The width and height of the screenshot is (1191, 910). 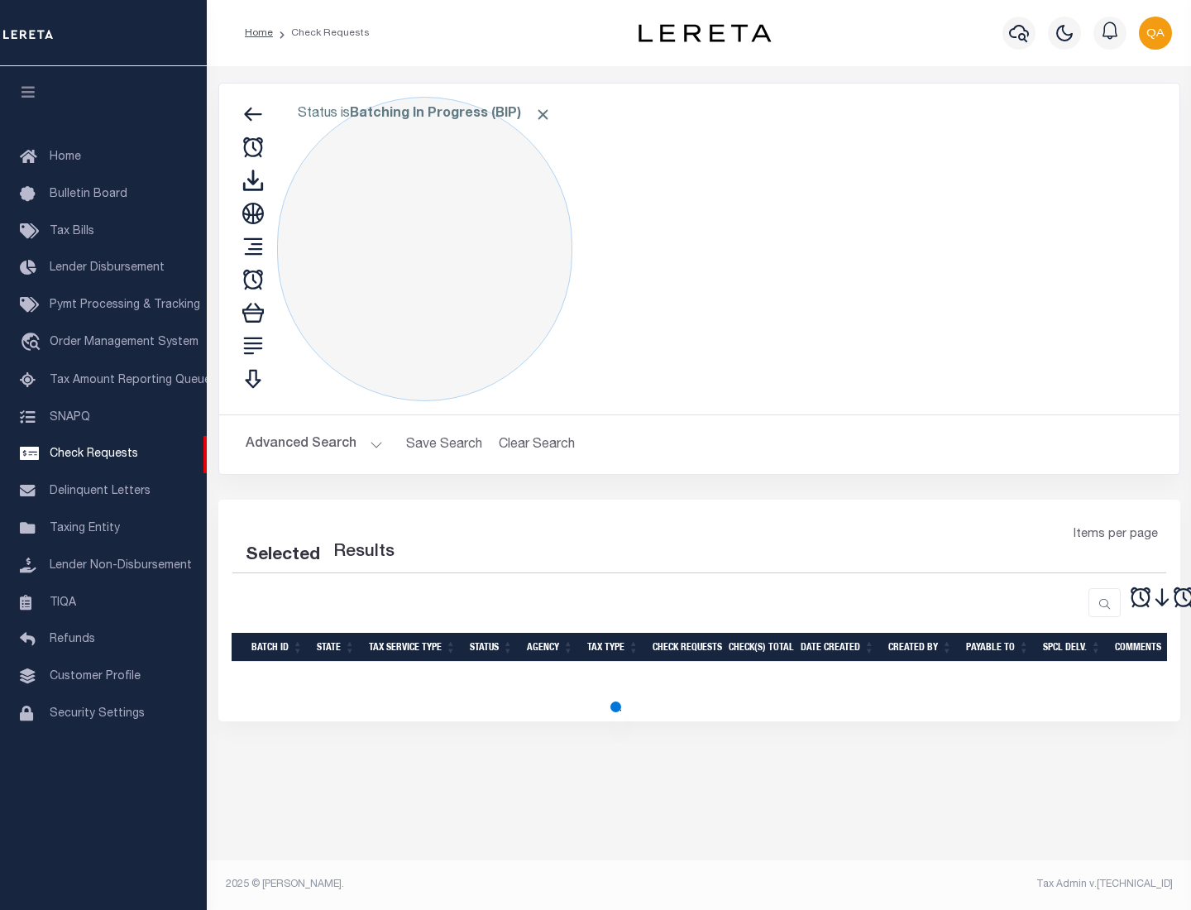 What do you see at coordinates (33, 343) in the screenshot?
I see `i: travel_explore` at bounding box center [33, 343].